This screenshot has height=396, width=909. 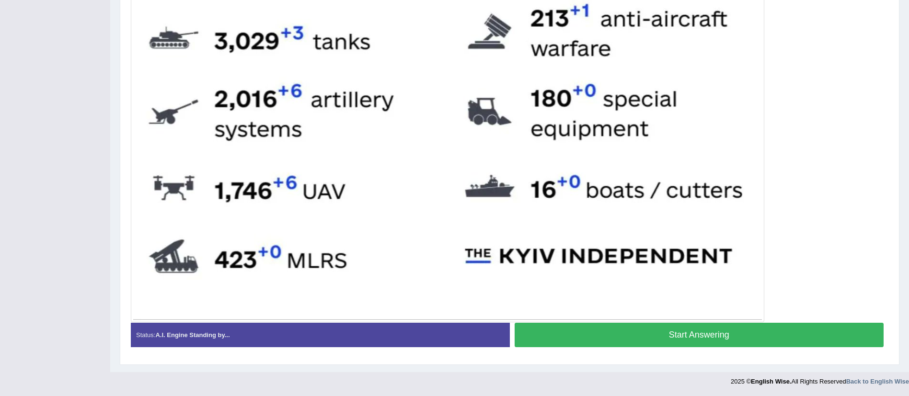 I want to click on strong: Back to English Wise, so click(x=878, y=382).